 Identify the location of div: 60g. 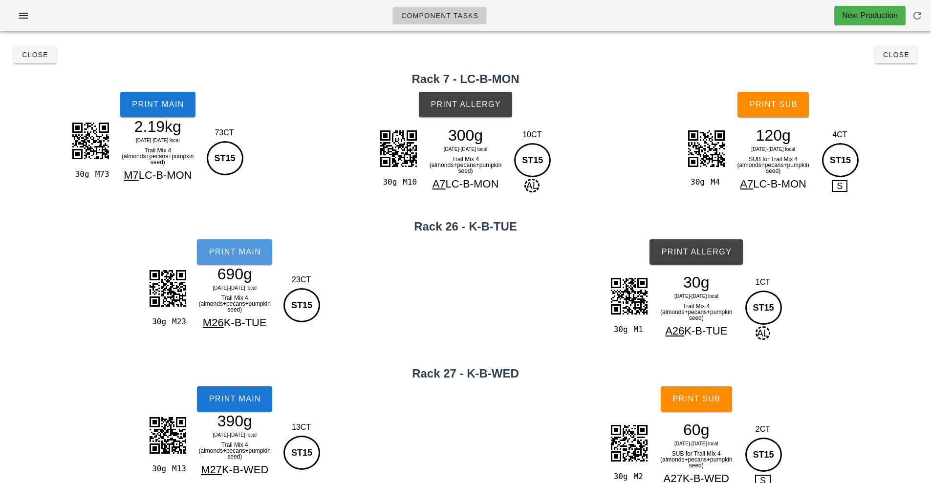
(697, 430).